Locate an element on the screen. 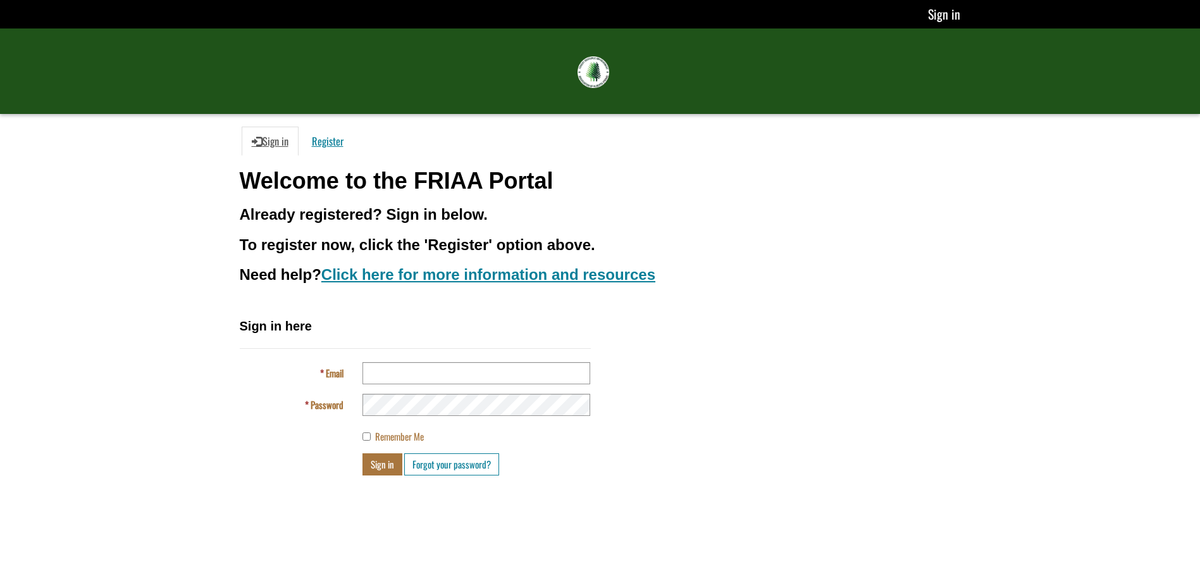 The width and height of the screenshot is (1200, 585). h3: Need help? is located at coordinates (601, 275).